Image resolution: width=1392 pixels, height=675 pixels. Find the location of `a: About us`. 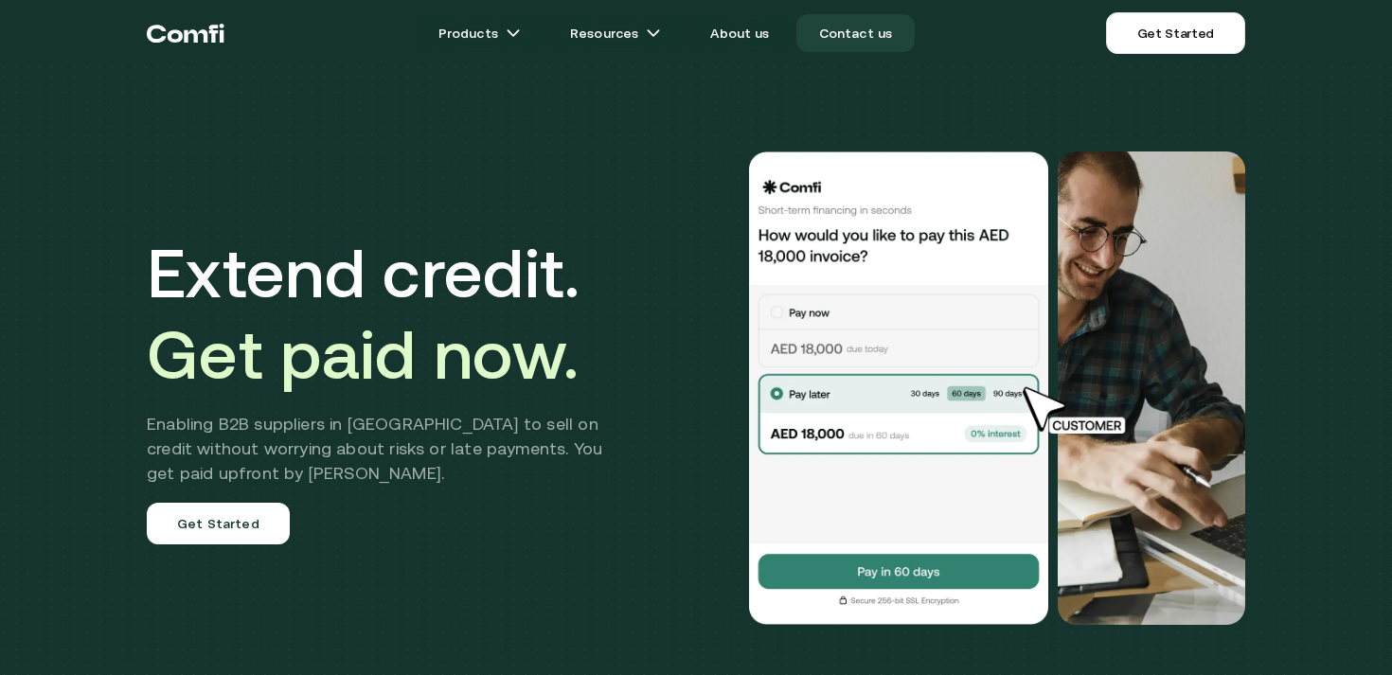

a: About us is located at coordinates (740, 33).